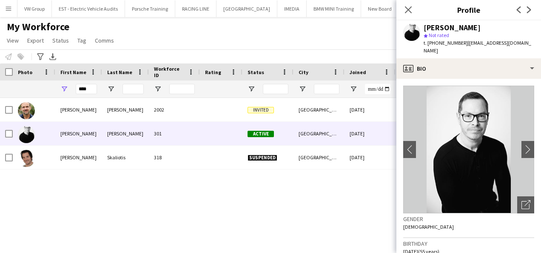 Image resolution: width=541 pixels, height=253 pixels. What do you see at coordinates (292, 9) in the screenshot?
I see `button: IMEDIA` at bounding box center [292, 9].